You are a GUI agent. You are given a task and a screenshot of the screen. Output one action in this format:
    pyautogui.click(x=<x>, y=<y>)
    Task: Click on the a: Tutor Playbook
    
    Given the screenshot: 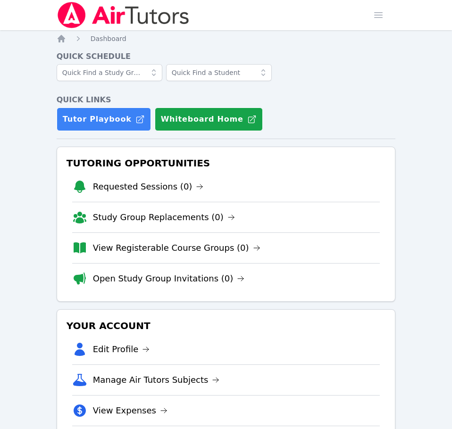 What is the action you would take?
    pyautogui.click(x=104, y=119)
    